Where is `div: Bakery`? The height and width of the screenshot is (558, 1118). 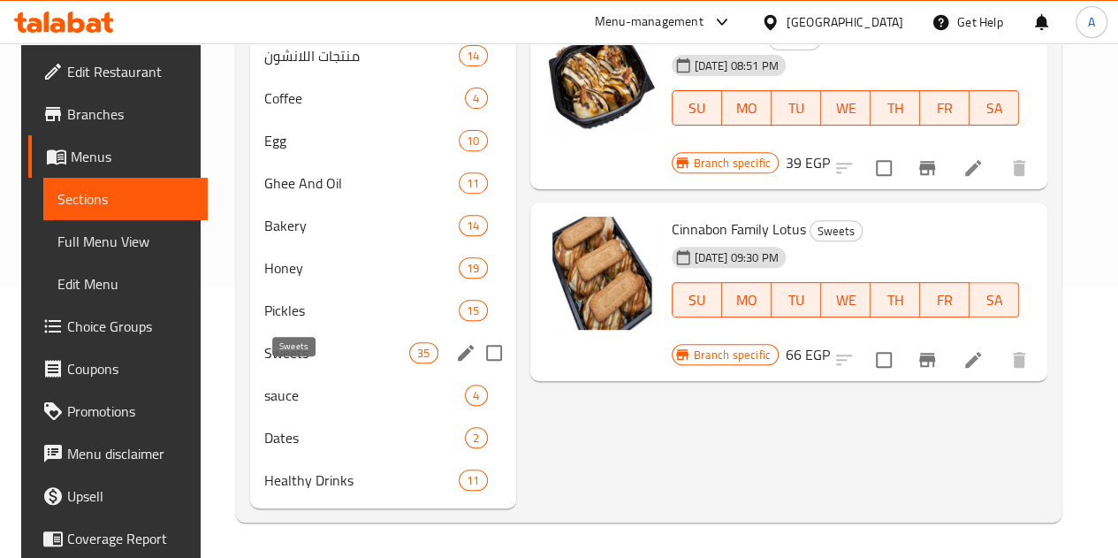 div: Bakery is located at coordinates (361, 225).